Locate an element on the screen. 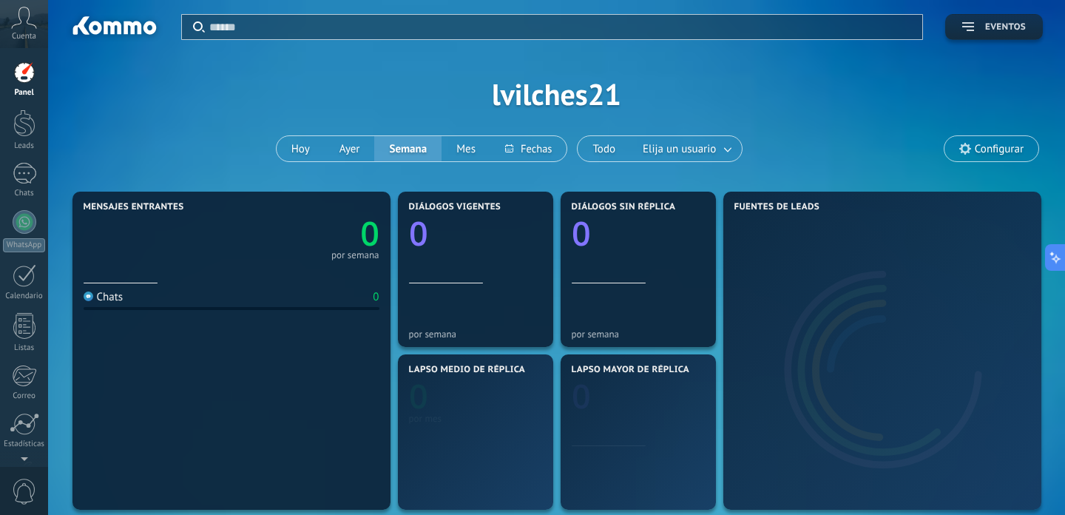 The height and width of the screenshot is (515, 1065). div: Estadísticas is located at coordinates (24, 444).